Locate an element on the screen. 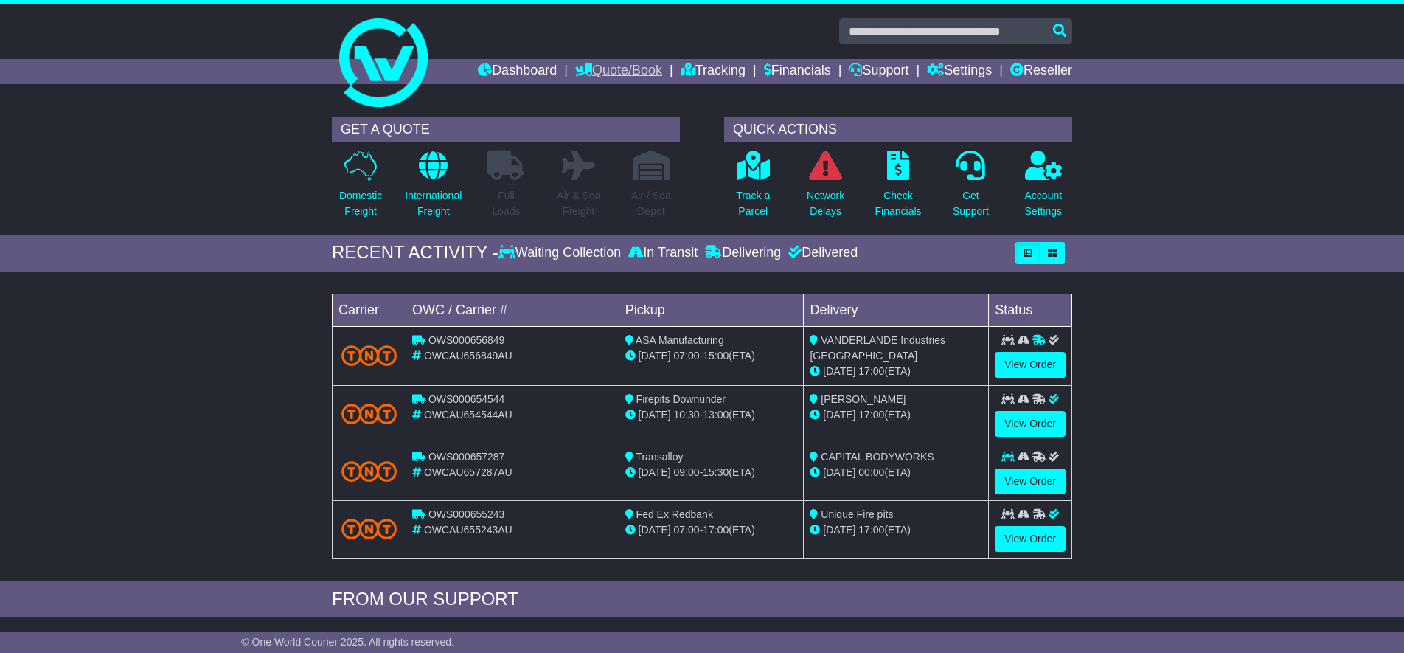  span: 13:00 is located at coordinates (715, 414).